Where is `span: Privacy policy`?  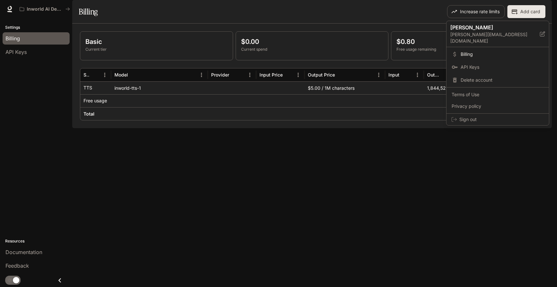
span: Privacy policy is located at coordinates (498, 106).